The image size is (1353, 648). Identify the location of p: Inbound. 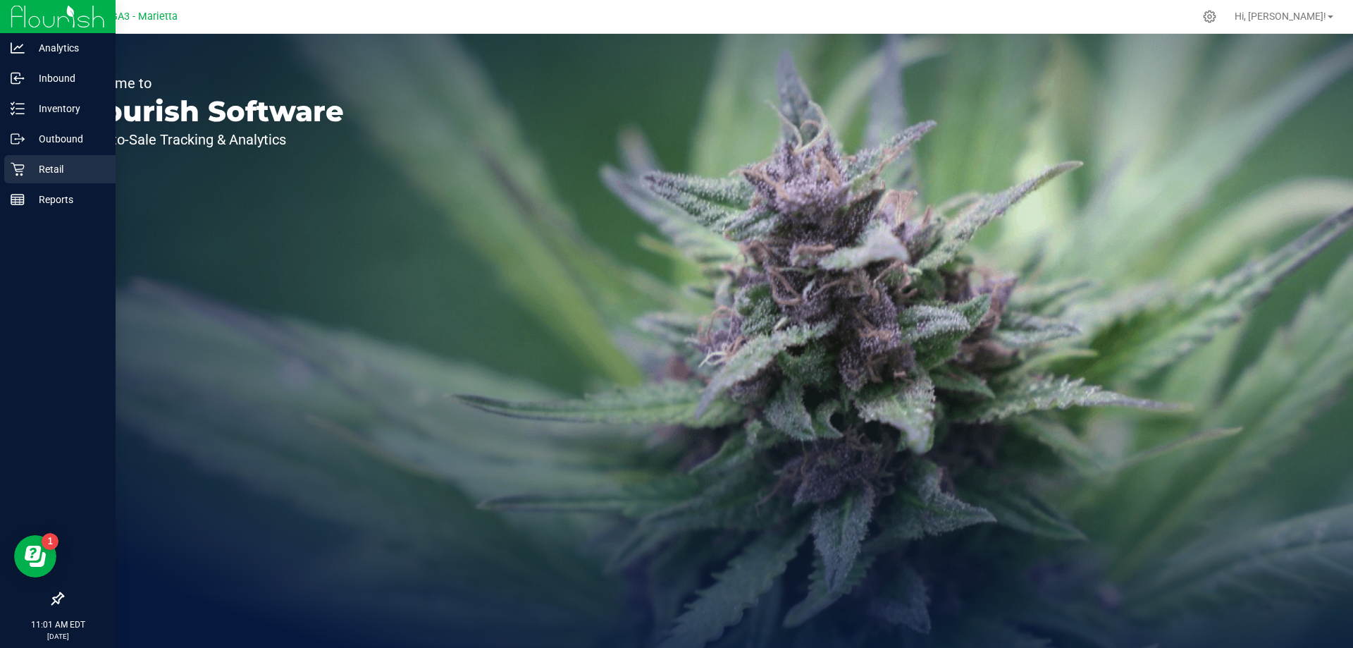
(67, 78).